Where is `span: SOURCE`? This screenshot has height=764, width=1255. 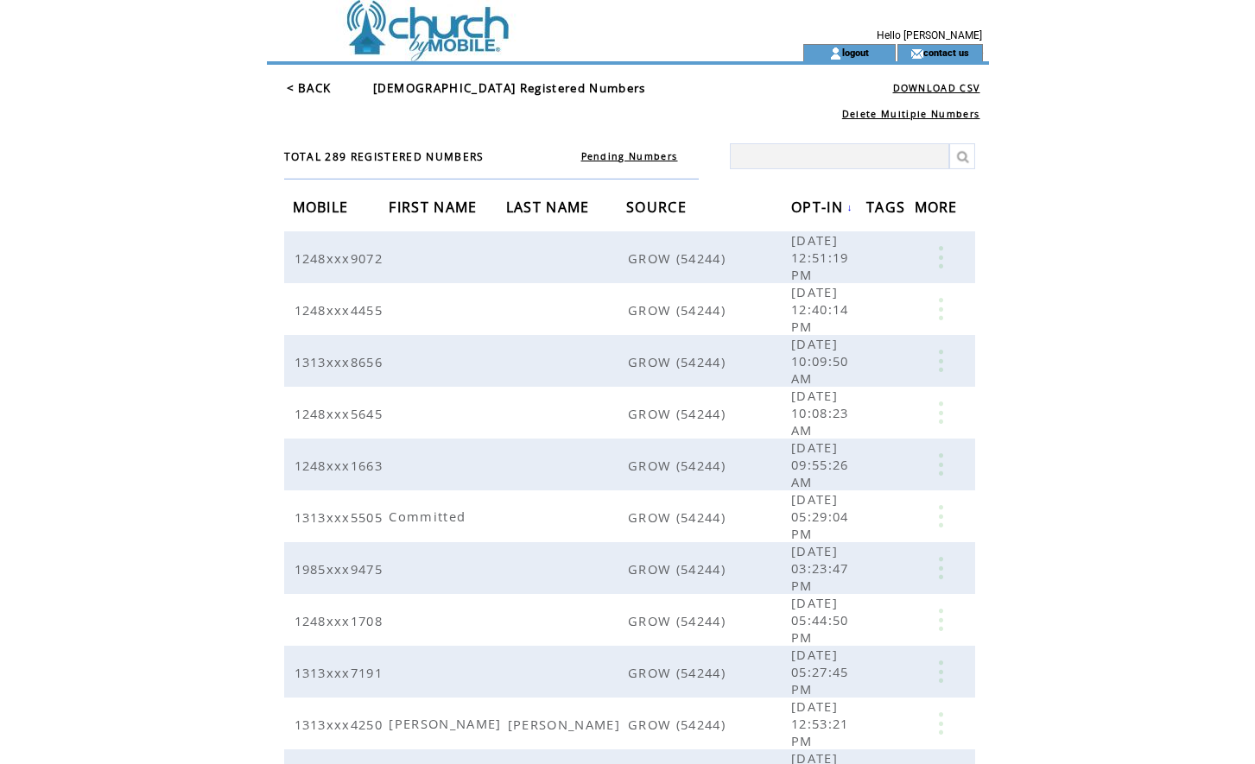
span: SOURCE is located at coordinates (658, 209).